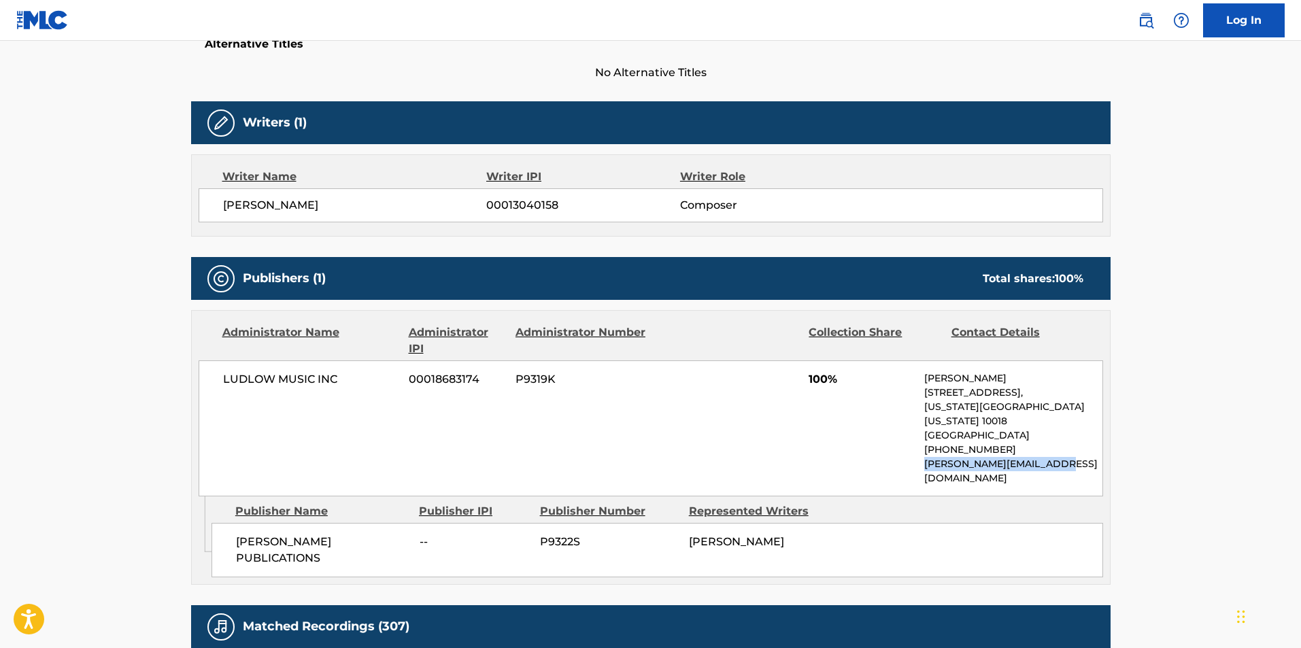 The image size is (1301, 648). Describe the element at coordinates (583, 177) in the screenshot. I see `div: Writer IPI` at that location.